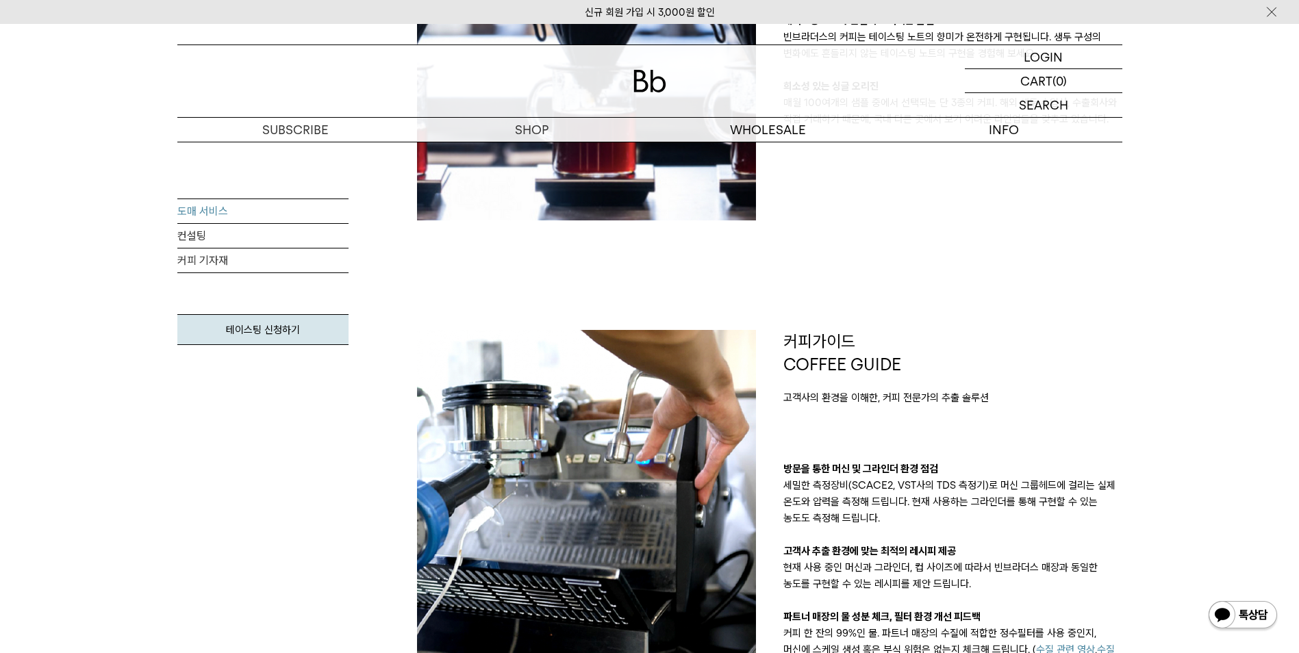 The height and width of the screenshot is (653, 1299). Describe the element at coordinates (1043, 105) in the screenshot. I see `p: SEARCH` at that location.